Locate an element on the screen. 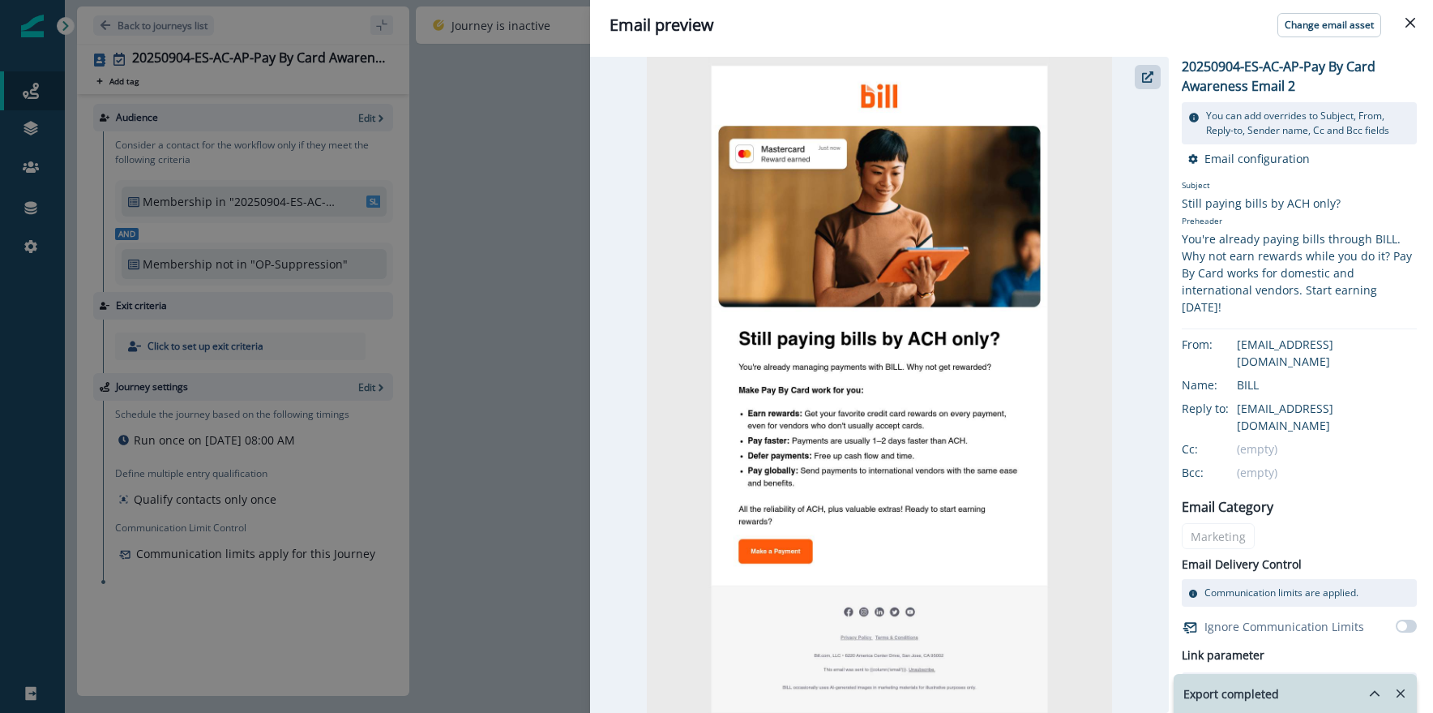 The image size is (1433, 713). div: Email preview is located at coordinates (1012, 25).